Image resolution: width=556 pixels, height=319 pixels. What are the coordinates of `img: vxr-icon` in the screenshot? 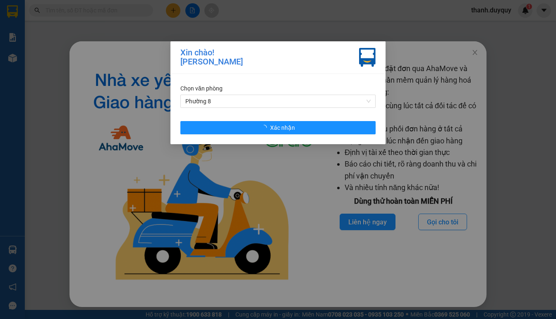 It's located at (367, 57).